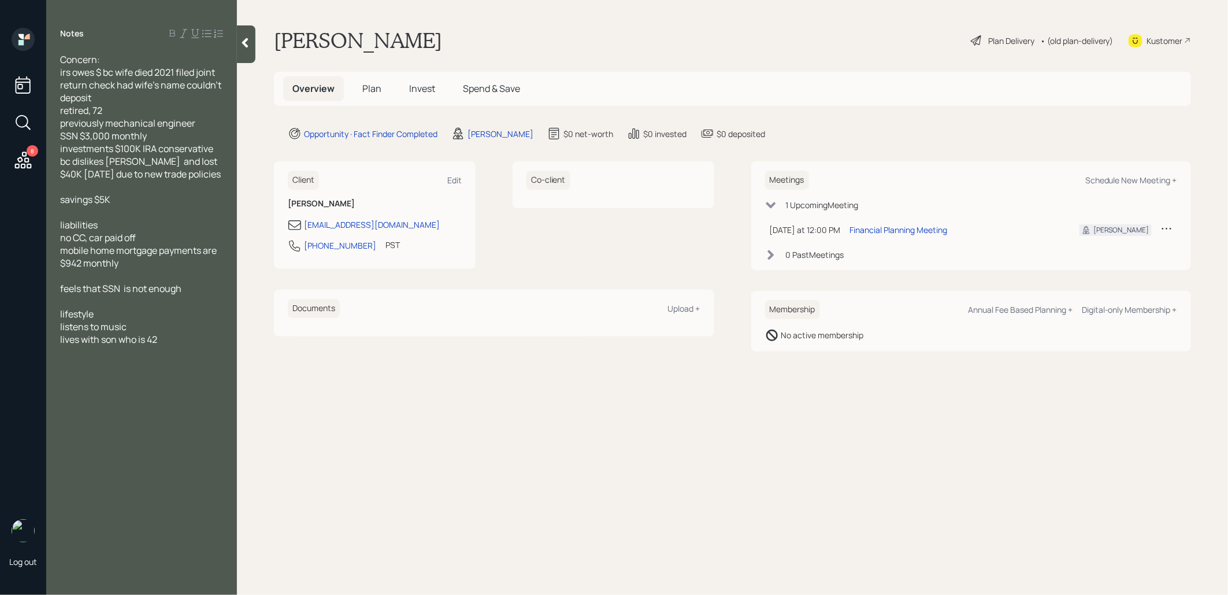  What do you see at coordinates (422, 88) in the screenshot?
I see `span: Invest` at bounding box center [422, 88].